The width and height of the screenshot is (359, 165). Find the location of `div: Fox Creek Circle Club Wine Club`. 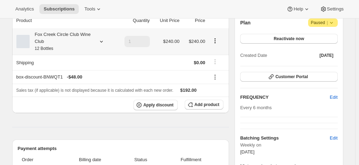

div: Fox Creek Circle Club Wine Club is located at coordinates (61, 42).